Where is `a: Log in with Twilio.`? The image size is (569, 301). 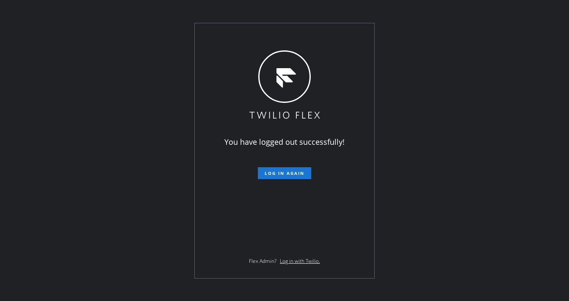
a: Log in with Twilio. is located at coordinates (300, 261).